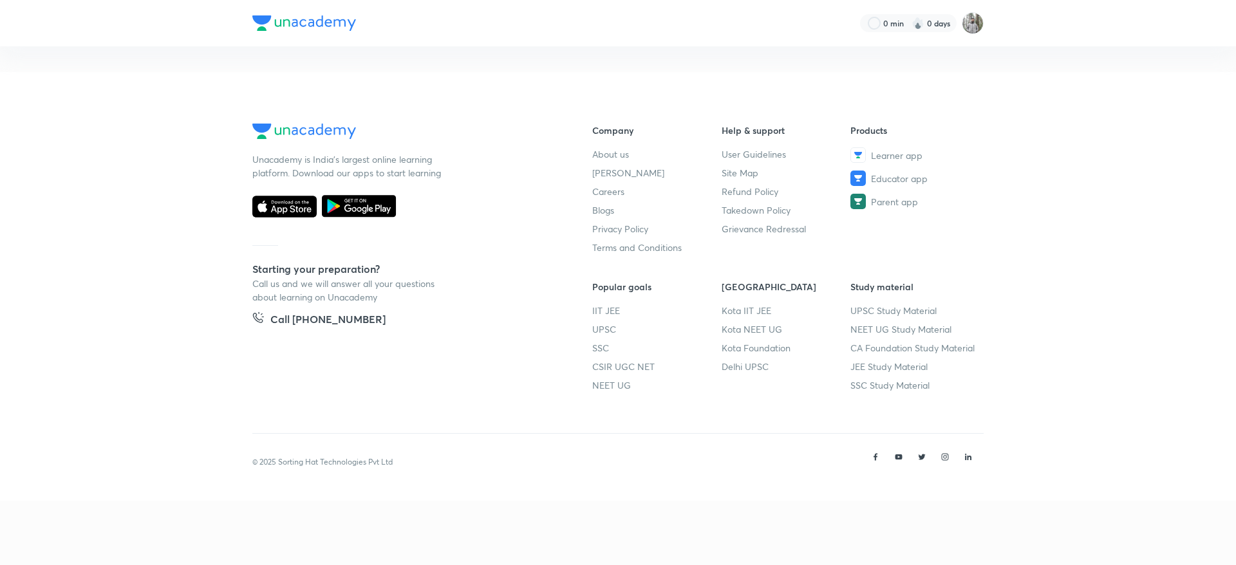  I want to click on a: User Guidelines, so click(786, 154).